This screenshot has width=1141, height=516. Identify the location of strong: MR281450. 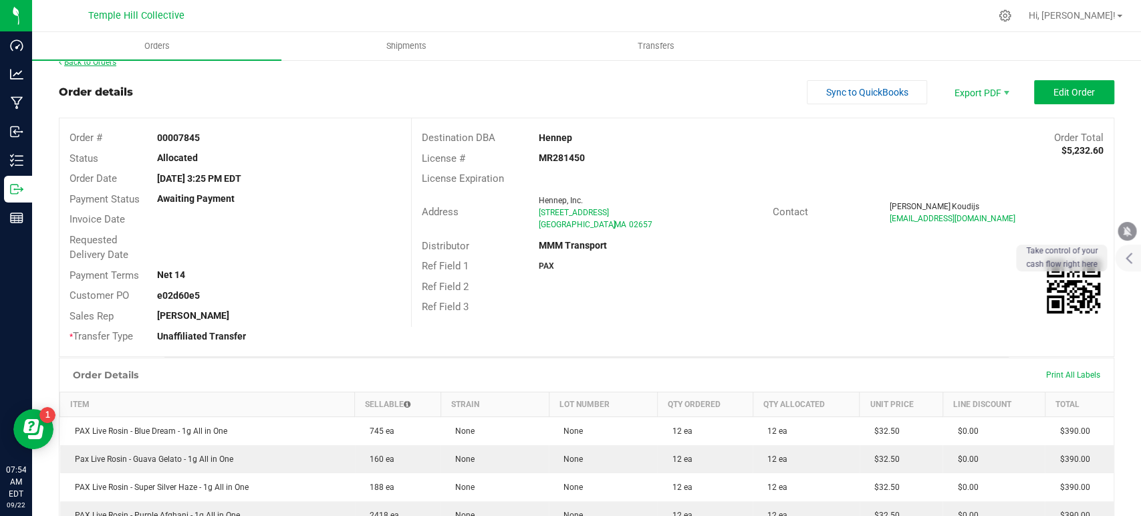
(562, 158).